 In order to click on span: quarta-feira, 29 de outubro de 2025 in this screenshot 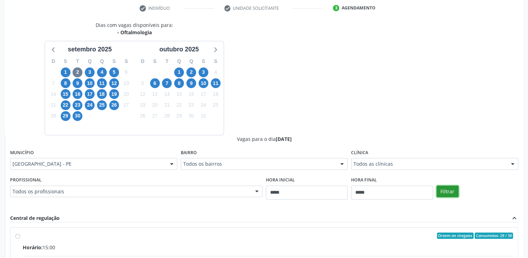, I will do `click(179, 116)`.